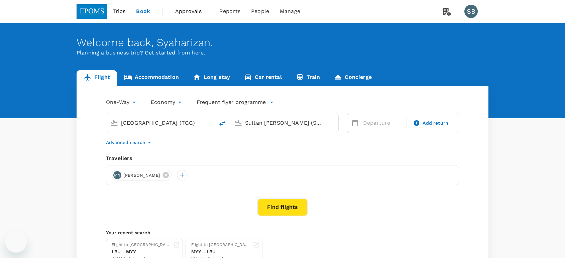 This screenshot has height=258, width=565. I want to click on a: Flight, so click(97, 78).